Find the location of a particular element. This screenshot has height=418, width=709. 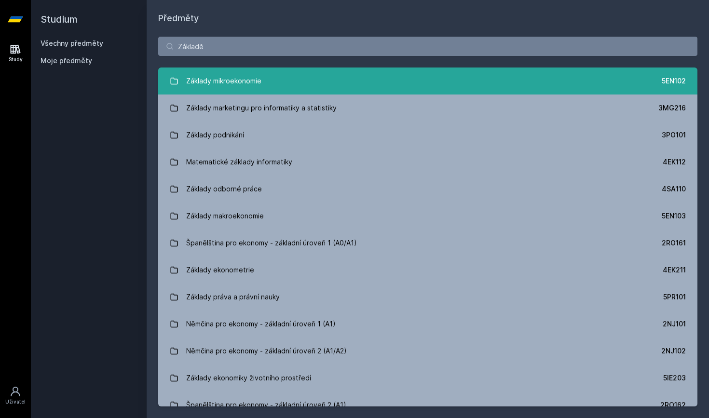

div: 5PR101 is located at coordinates (674, 297).